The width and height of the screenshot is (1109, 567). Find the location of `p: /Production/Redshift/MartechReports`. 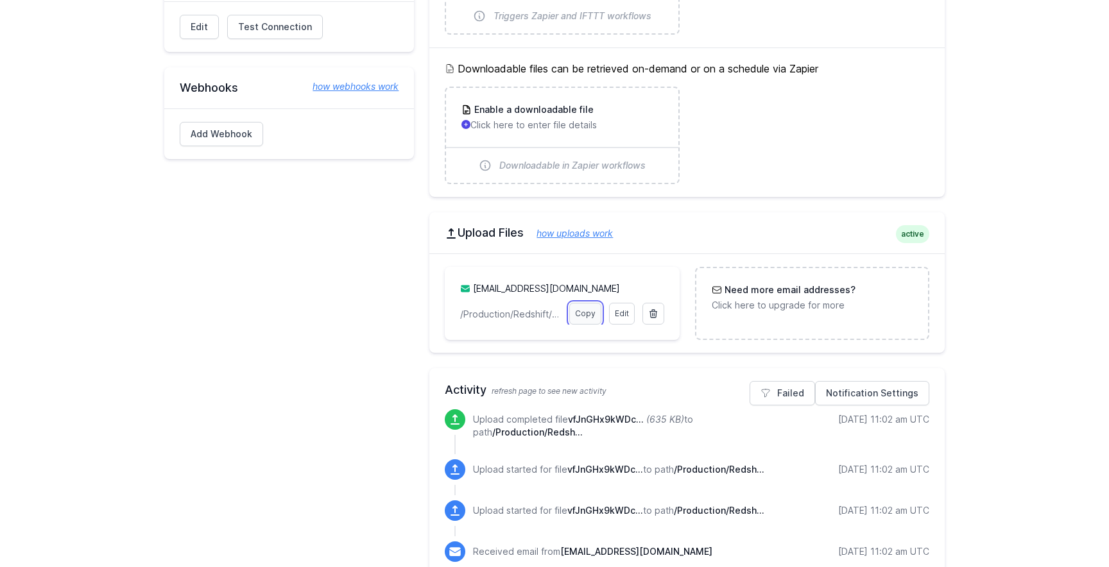

p: /Production/Redshift/MartechReports is located at coordinates (510, 314).